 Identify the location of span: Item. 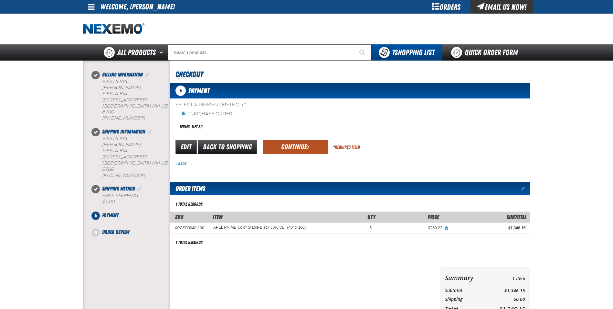
(218, 216).